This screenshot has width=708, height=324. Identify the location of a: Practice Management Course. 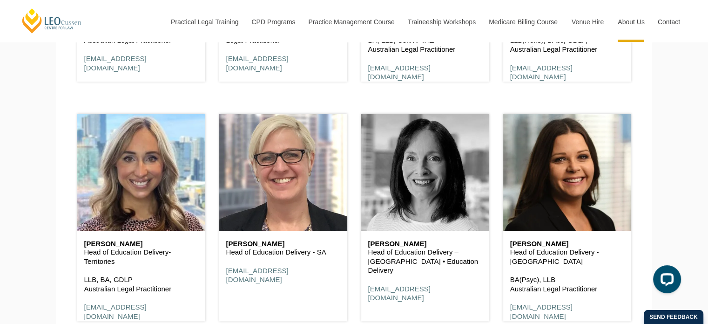
(351, 22).